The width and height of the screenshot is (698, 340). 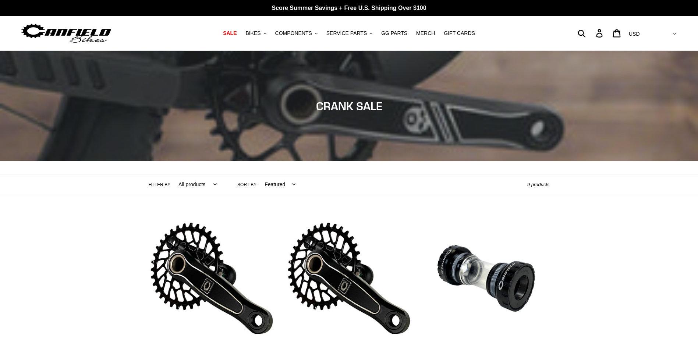 I want to click on span: CRANK SALE, so click(x=349, y=106).